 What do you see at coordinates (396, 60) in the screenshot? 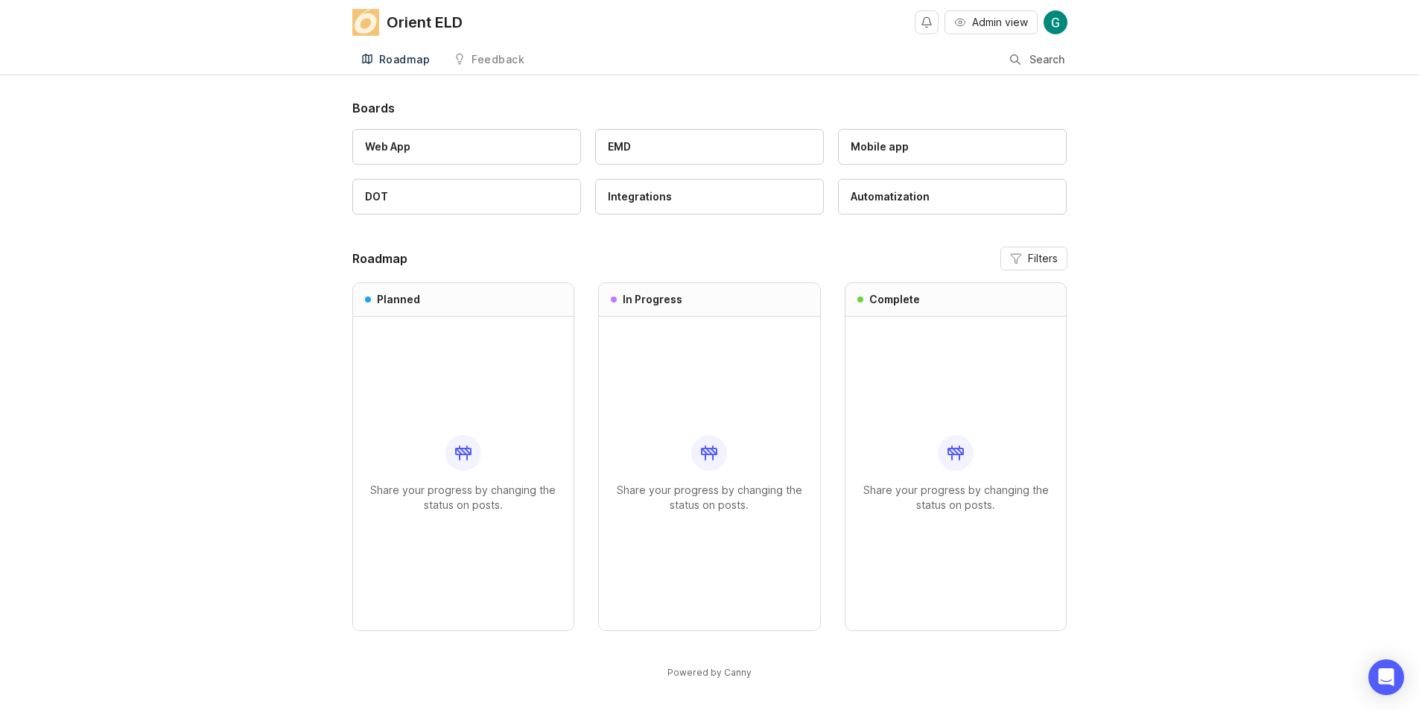
I see `a: Roadmap` at bounding box center [396, 60].